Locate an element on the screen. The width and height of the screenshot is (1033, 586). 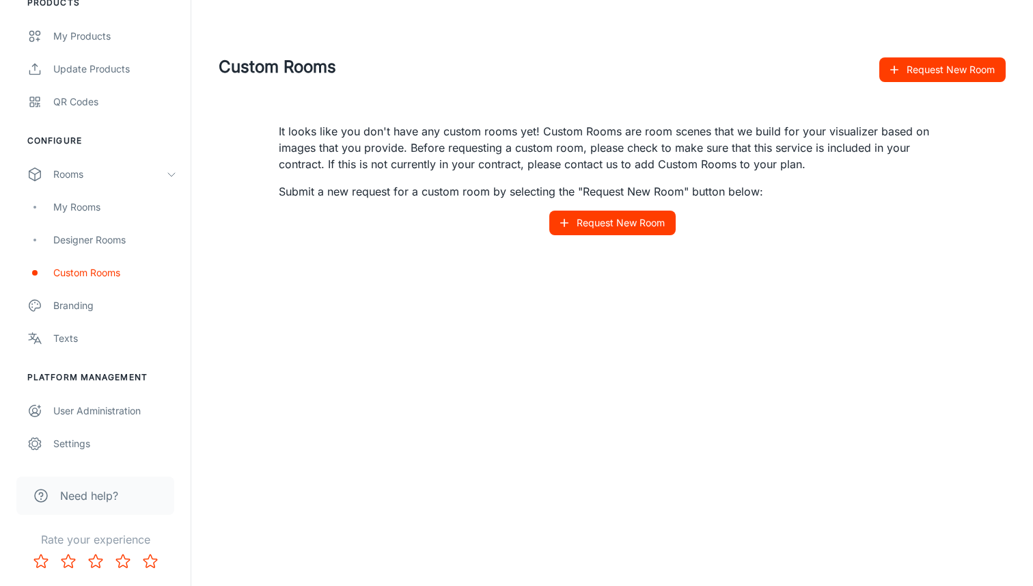
div: Custom Rooms is located at coordinates (115, 273).